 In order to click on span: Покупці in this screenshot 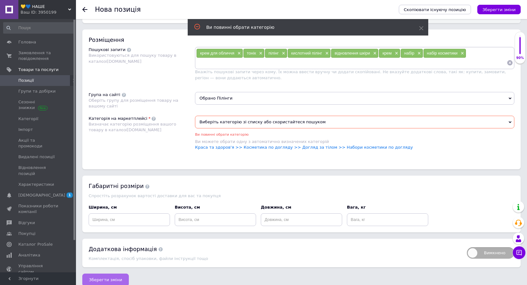, I will do `click(27, 233)`.